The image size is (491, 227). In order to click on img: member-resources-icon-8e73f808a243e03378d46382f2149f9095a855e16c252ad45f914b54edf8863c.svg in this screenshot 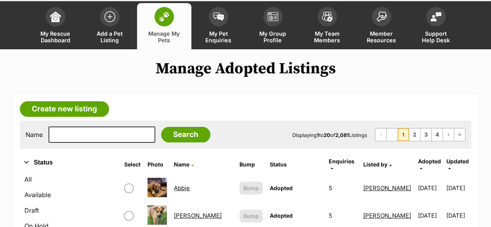, I will do `click(382, 16)`.